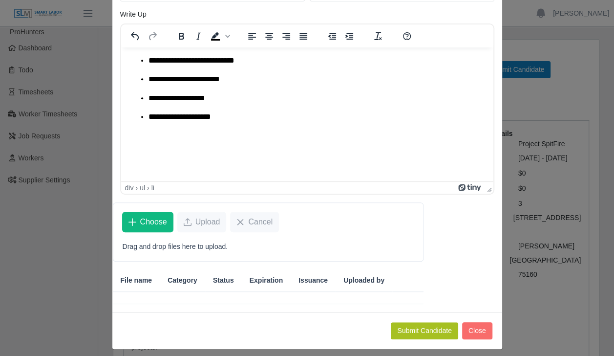 This screenshot has height=356, width=614. What do you see at coordinates (378, 36) in the screenshot?
I see `button: Clear formatting` at bounding box center [378, 36].